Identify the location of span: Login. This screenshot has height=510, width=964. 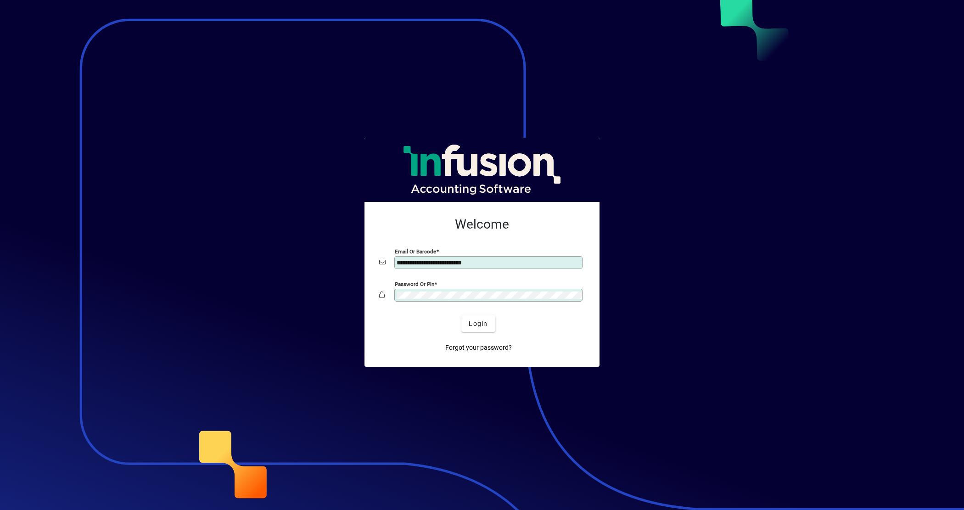
(478, 324).